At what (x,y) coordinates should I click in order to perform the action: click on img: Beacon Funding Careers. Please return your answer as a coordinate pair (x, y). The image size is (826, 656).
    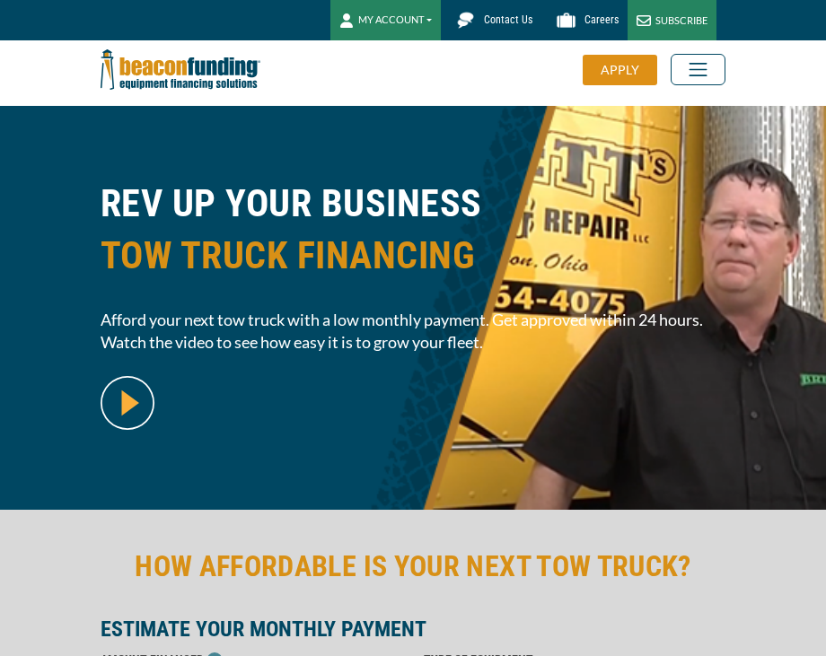
    Looking at the image, I should click on (565, 20).